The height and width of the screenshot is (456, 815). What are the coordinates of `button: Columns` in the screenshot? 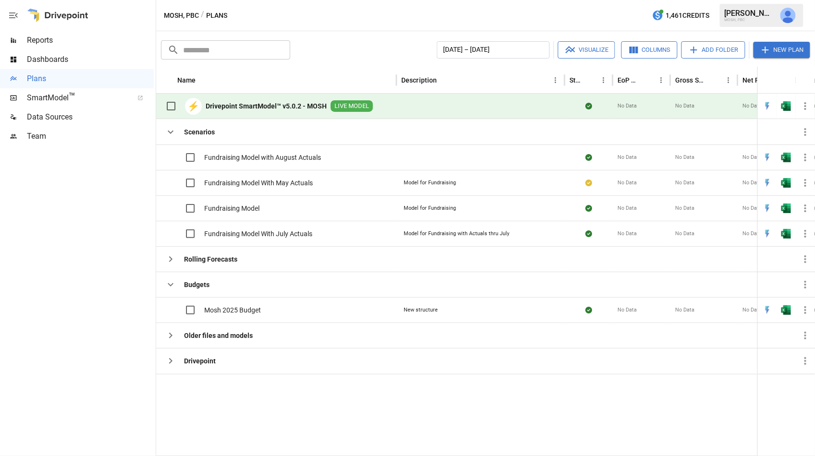 It's located at (649, 50).